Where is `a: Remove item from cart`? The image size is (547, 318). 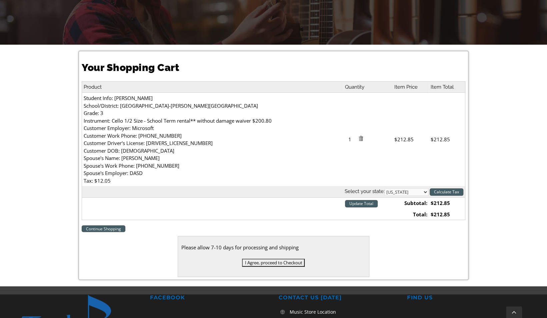 a: Remove item from cart is located at coordinates (361, 139).